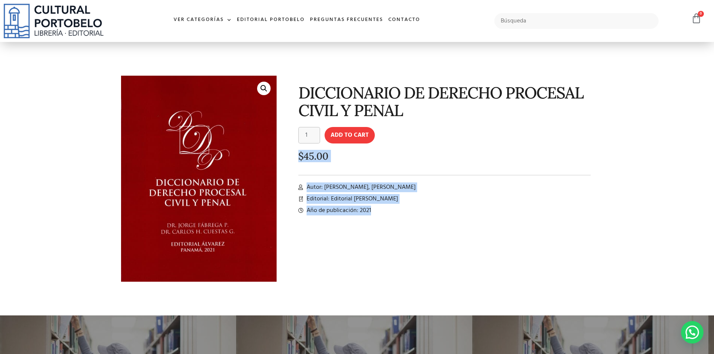 The image size is (714, 354). I want to click on span: 0, so click(700, 14).